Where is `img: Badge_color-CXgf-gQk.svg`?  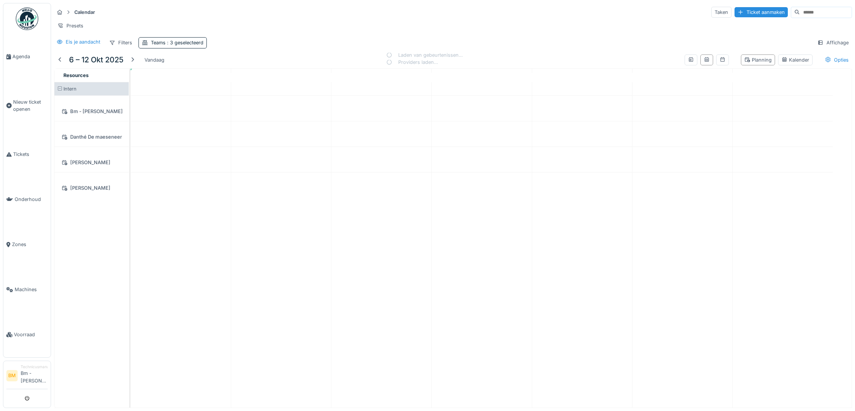 img: Badge_color-CXgf-gQk.svg is located at coordinates (27, 19).